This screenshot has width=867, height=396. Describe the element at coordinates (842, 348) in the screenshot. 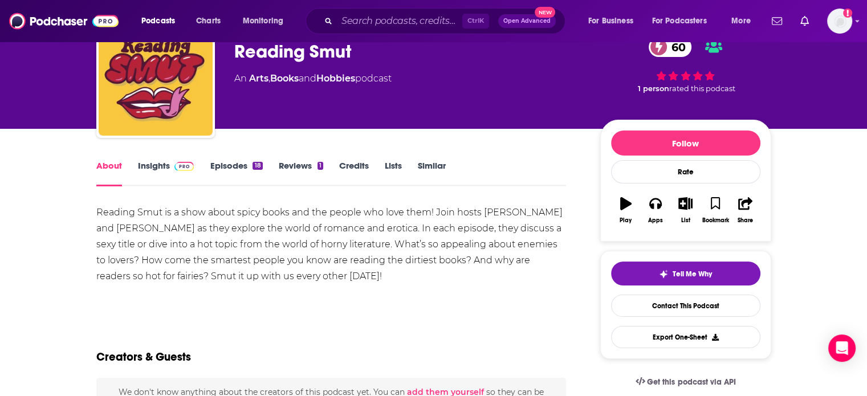

I see `div: Open Intercom Messenger` at that location.